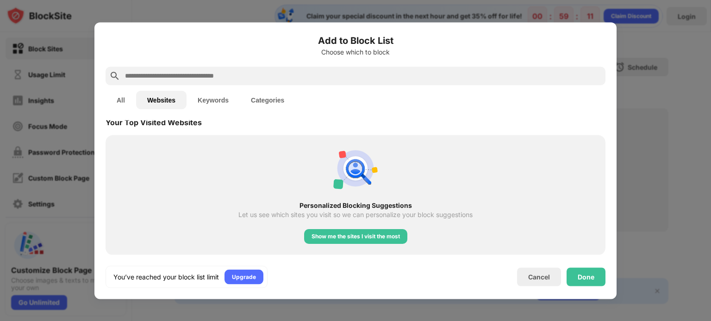 This screenshot has width=711, height=321. What do you see at coordinates (355, 168) in the screenshot?
I see `img: personal-suggestions.svg` at bounding box center [355, 168].